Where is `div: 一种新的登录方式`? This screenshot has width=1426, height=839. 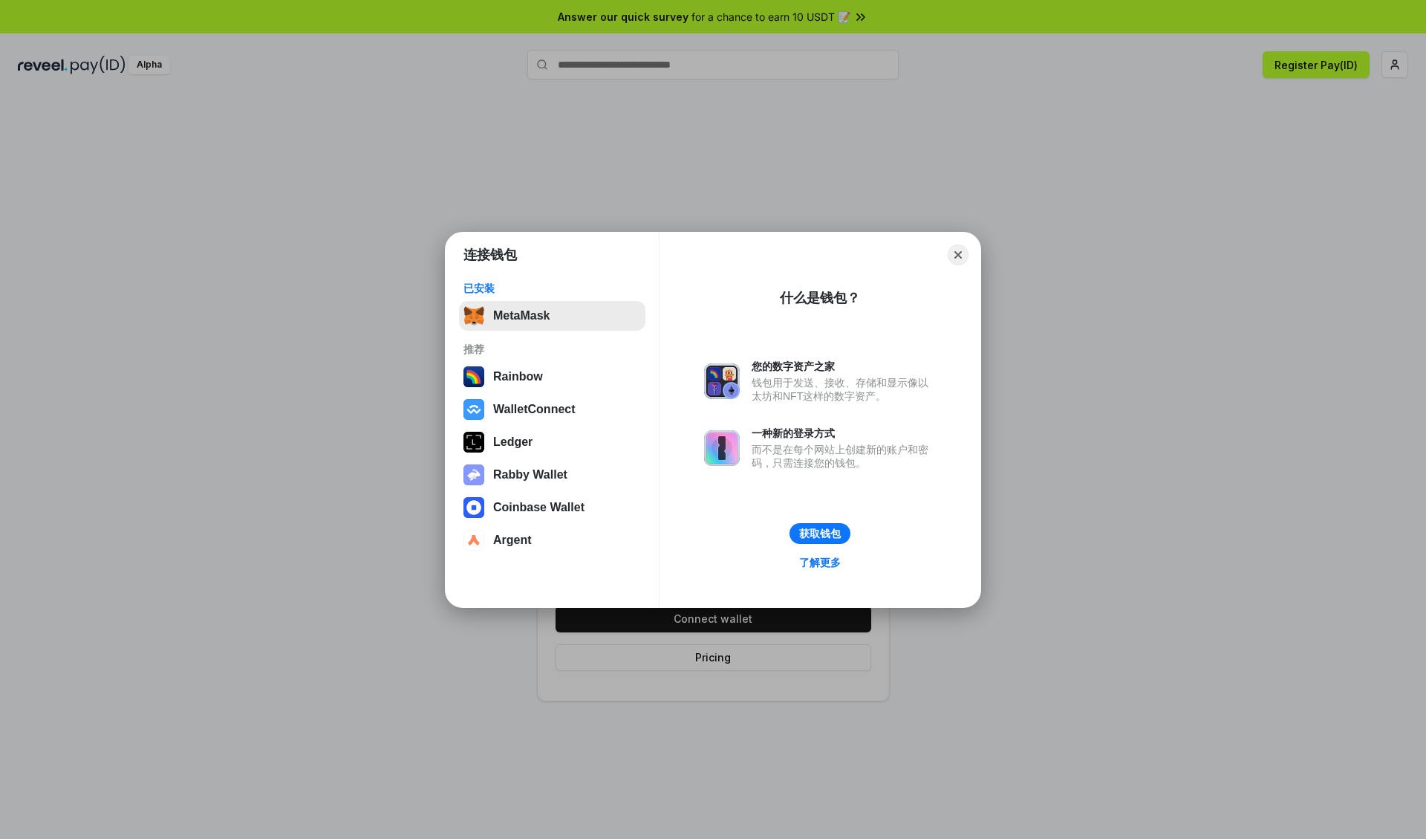
div: 一种新的登录方式 is located at coordinates (844, 433).